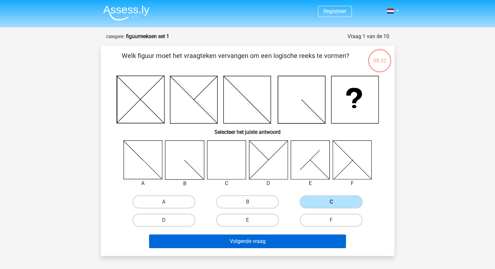  Describe the element at coordinates (247, 241) in the screenshot. I see `button: Volgende vraag` at that location.